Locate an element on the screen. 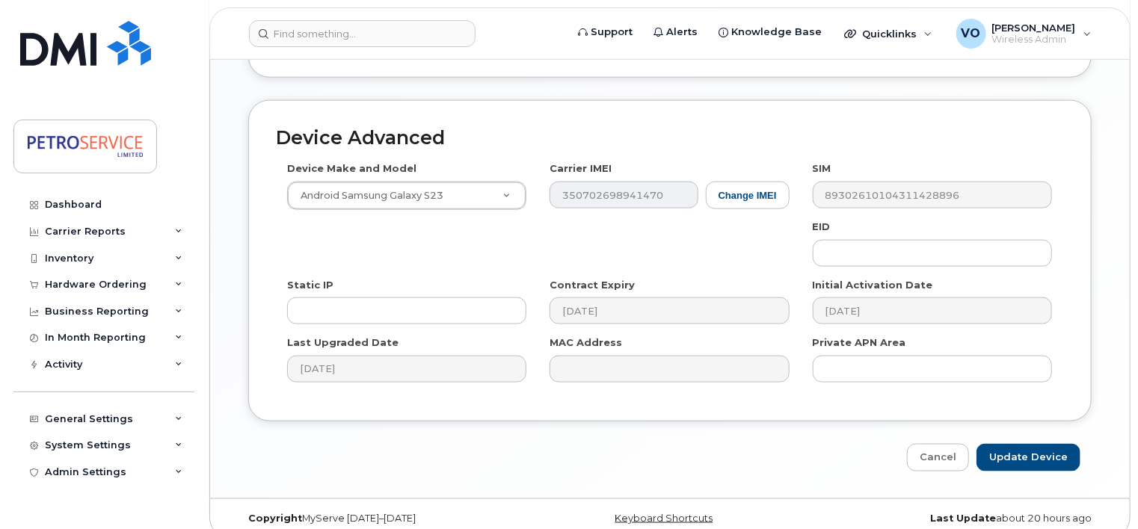  label: SIM is located at coordinates (822, 168).